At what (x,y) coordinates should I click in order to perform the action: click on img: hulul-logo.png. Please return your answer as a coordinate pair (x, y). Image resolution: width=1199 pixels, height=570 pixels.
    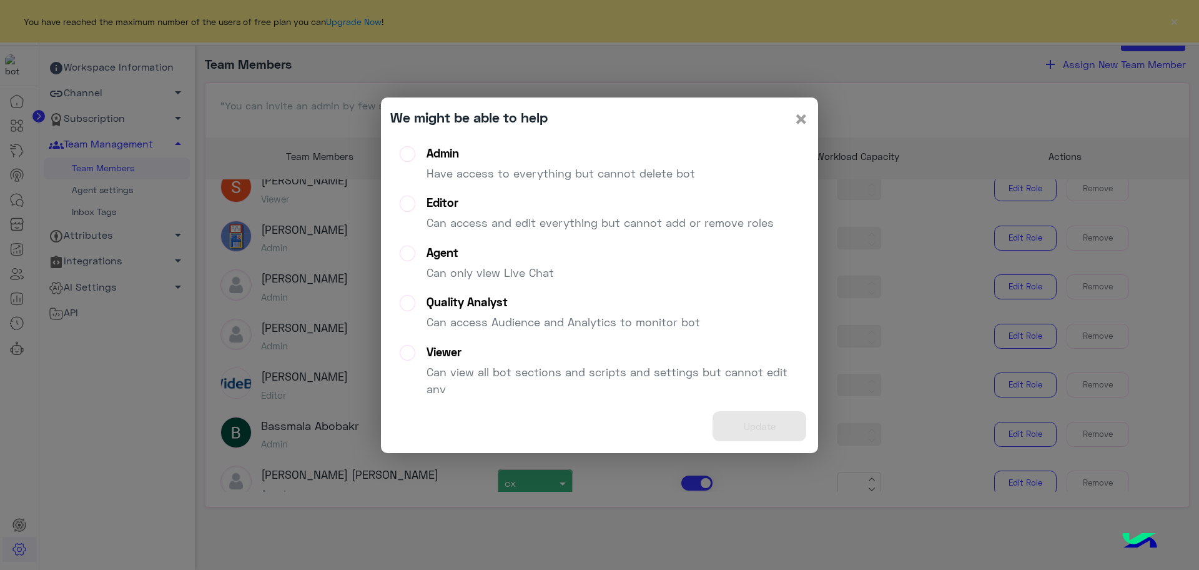
    Looking at the image, I should click on (1140, 542).